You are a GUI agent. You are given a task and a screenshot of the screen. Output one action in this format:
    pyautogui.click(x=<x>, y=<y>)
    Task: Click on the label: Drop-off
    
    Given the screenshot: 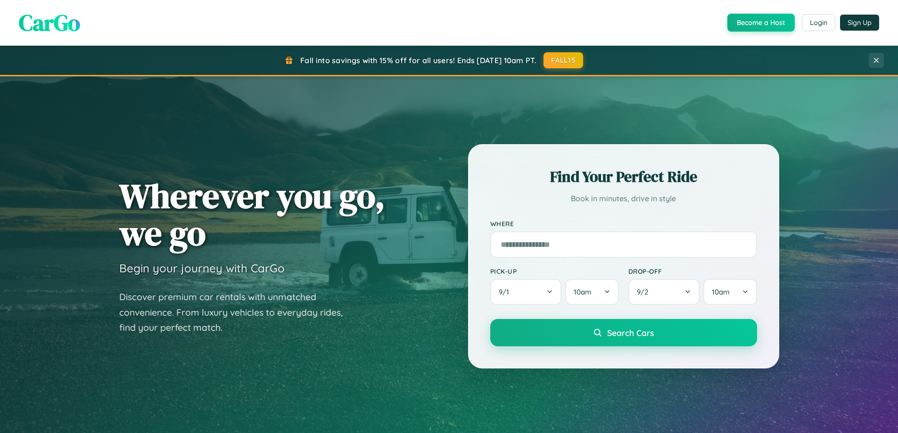 What is the action you would take?
    pyautogui.click(x=692, y=271)
    